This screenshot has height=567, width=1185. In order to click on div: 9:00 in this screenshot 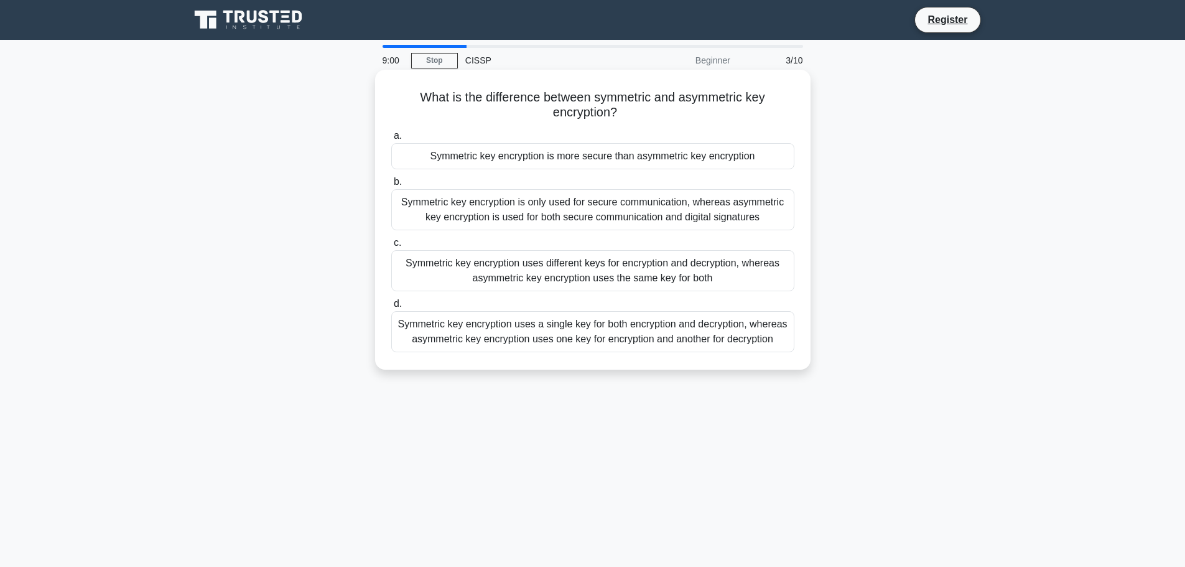, I will do `click(393, 60)`.